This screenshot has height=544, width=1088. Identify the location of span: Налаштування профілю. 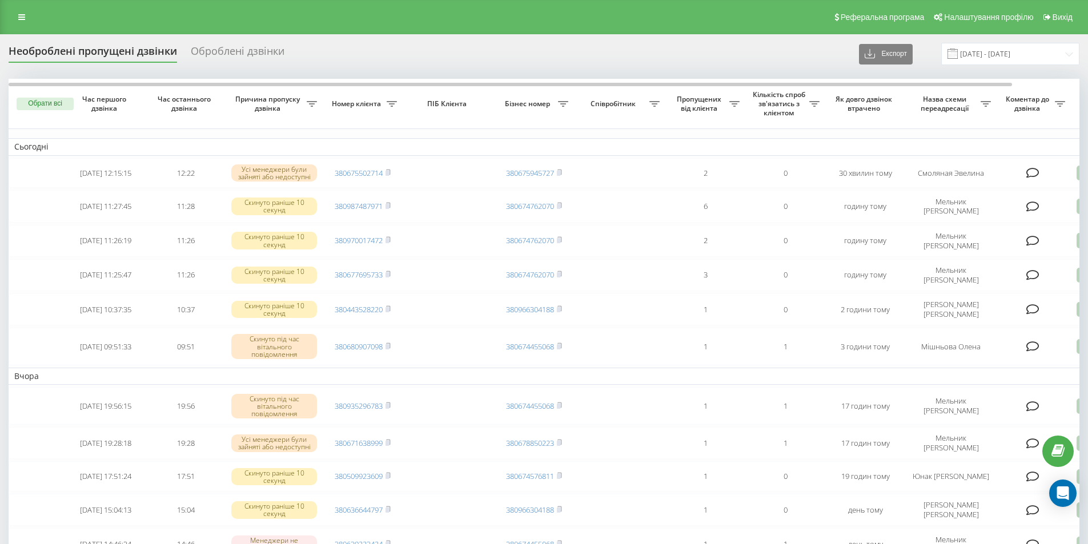
(989, 17).